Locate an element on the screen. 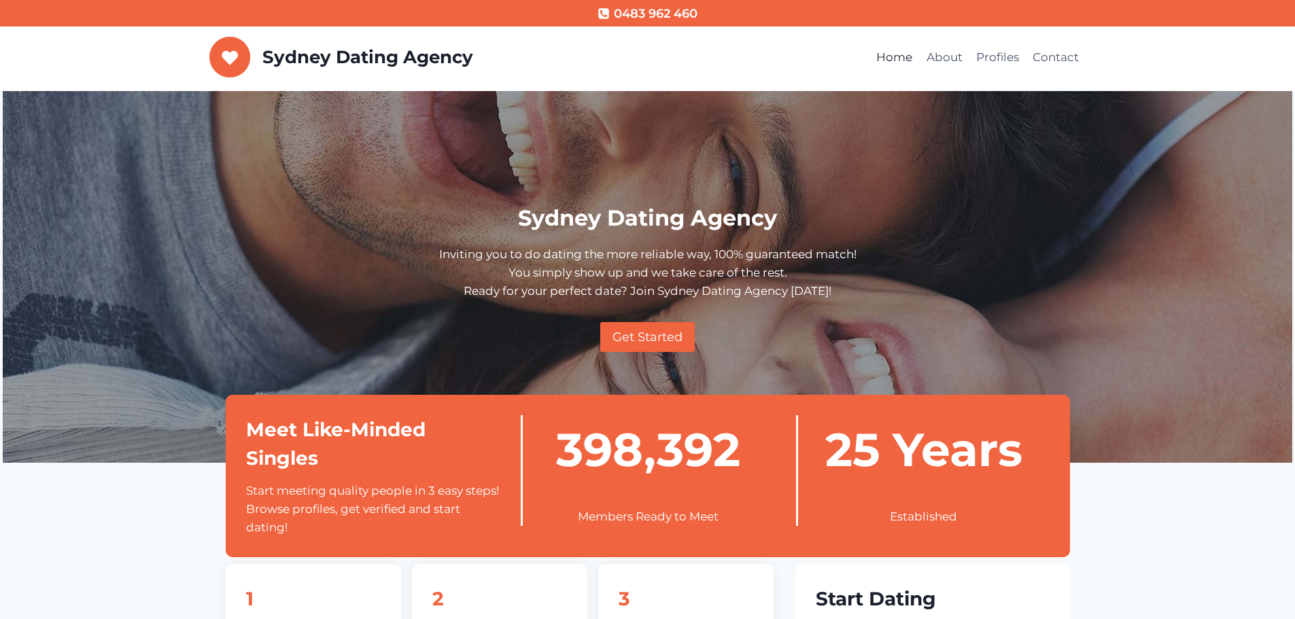 This screenshot has width=1295, height=619. h2: Start Dating is located at coordinates (932, 599).